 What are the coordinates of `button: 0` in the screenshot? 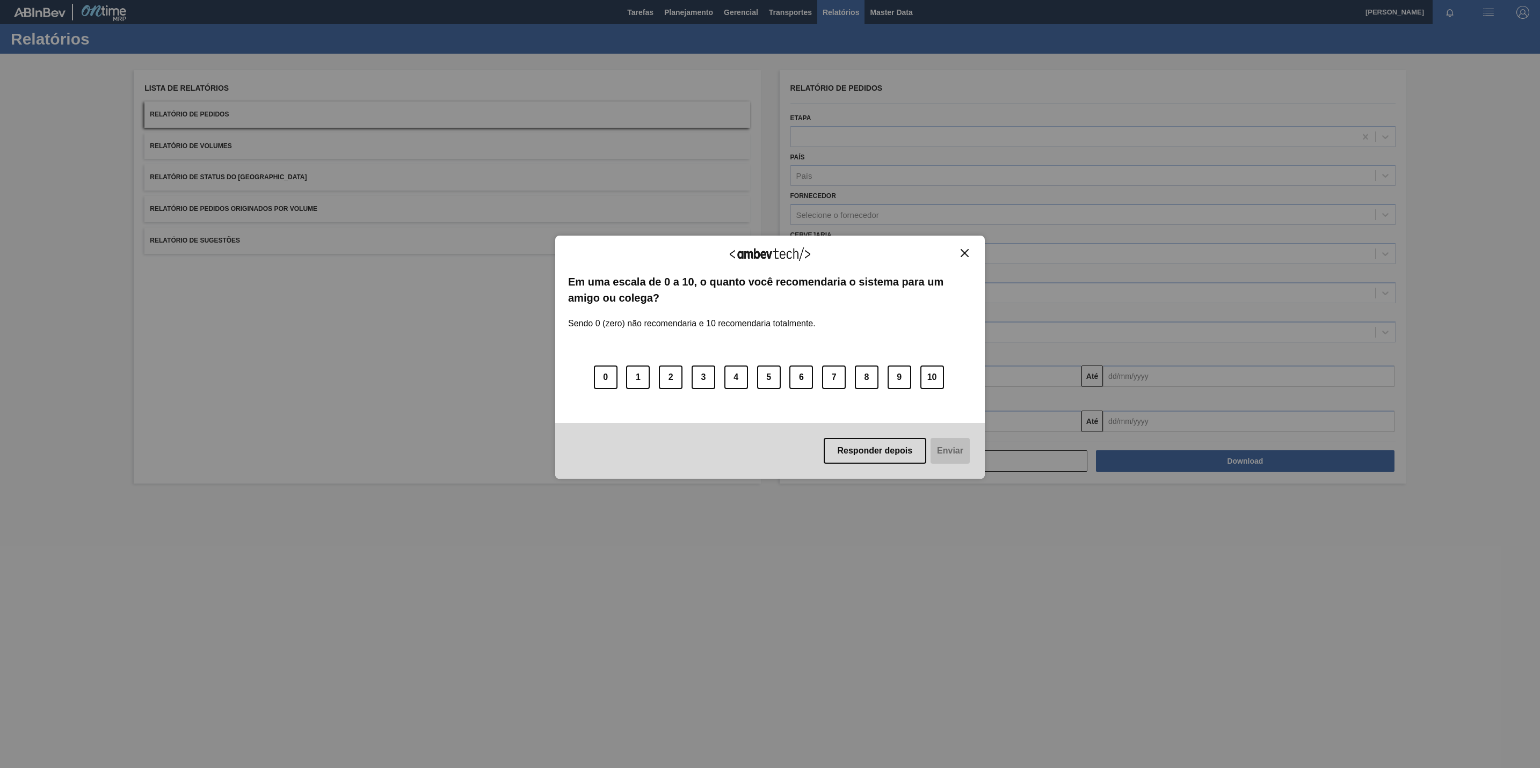 It's located at (606, 378).